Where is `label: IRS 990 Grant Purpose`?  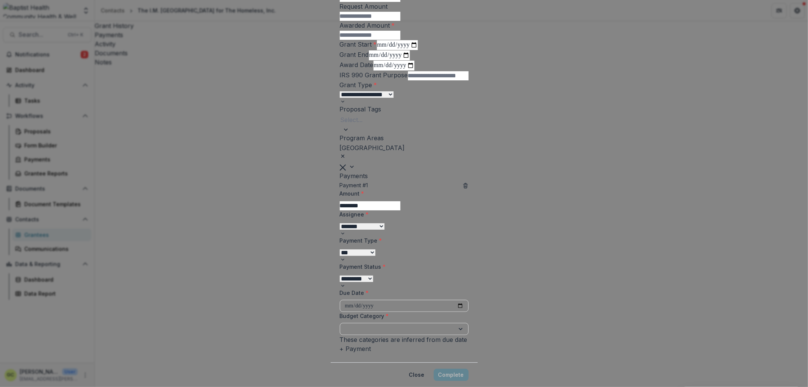
label: IRS 990 Grant Purpose is located at coordinates (374, 75).